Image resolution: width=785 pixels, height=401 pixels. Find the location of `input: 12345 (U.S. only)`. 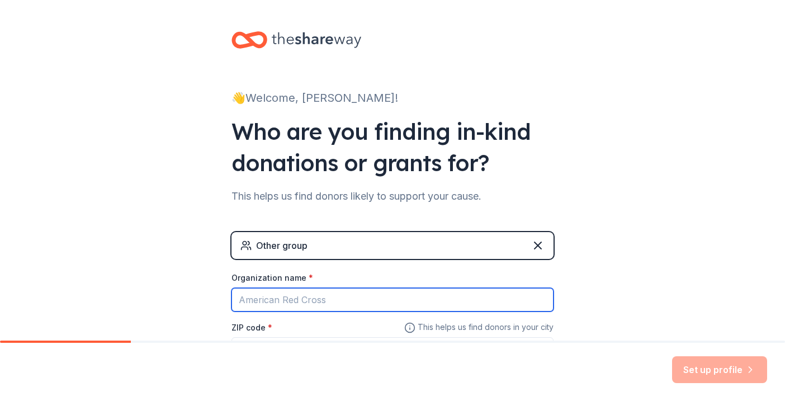

input: 12345 (U.S. only) is located at coordinates (393, 348).